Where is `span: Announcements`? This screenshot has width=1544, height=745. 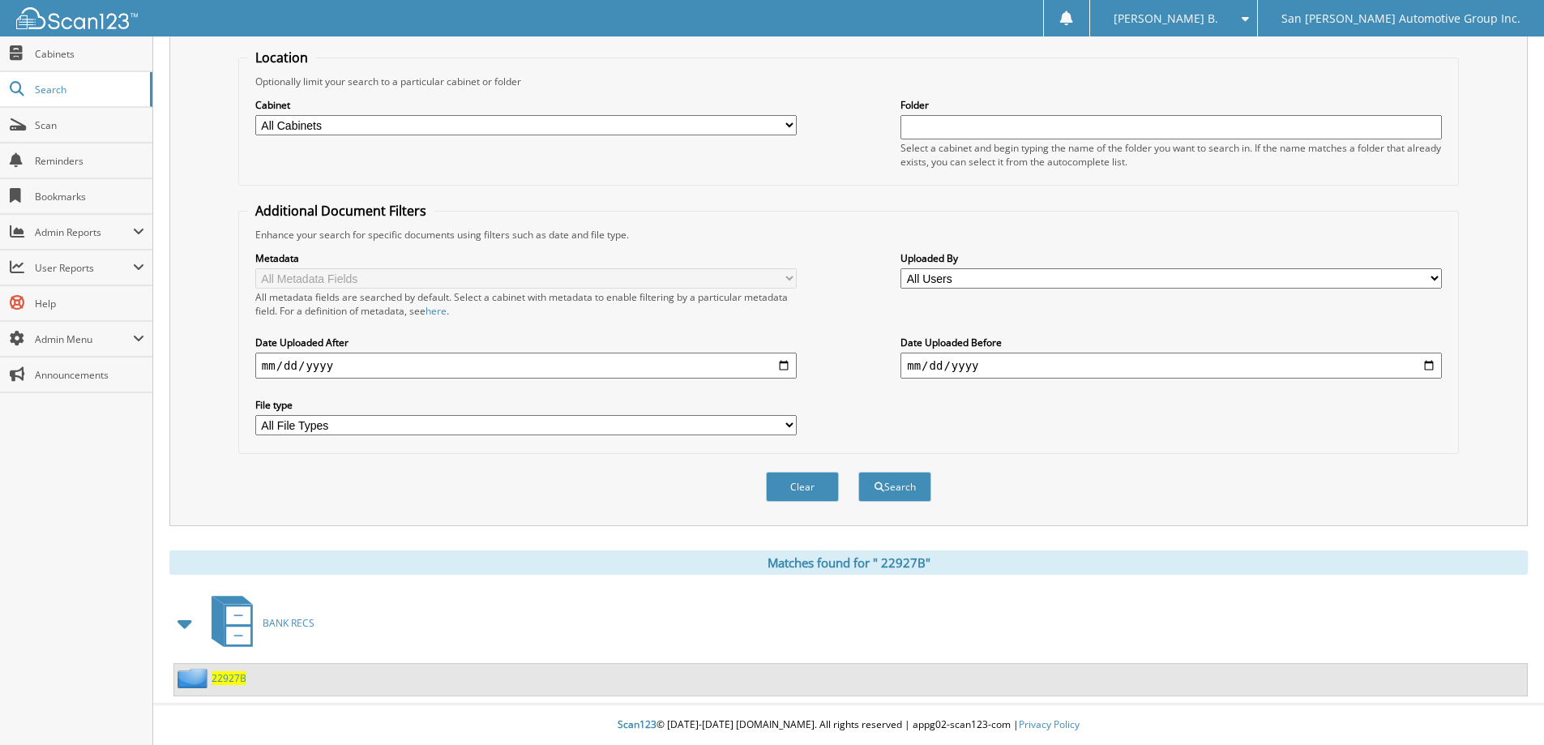
span: Announcements is located at coordinates (89, 374).